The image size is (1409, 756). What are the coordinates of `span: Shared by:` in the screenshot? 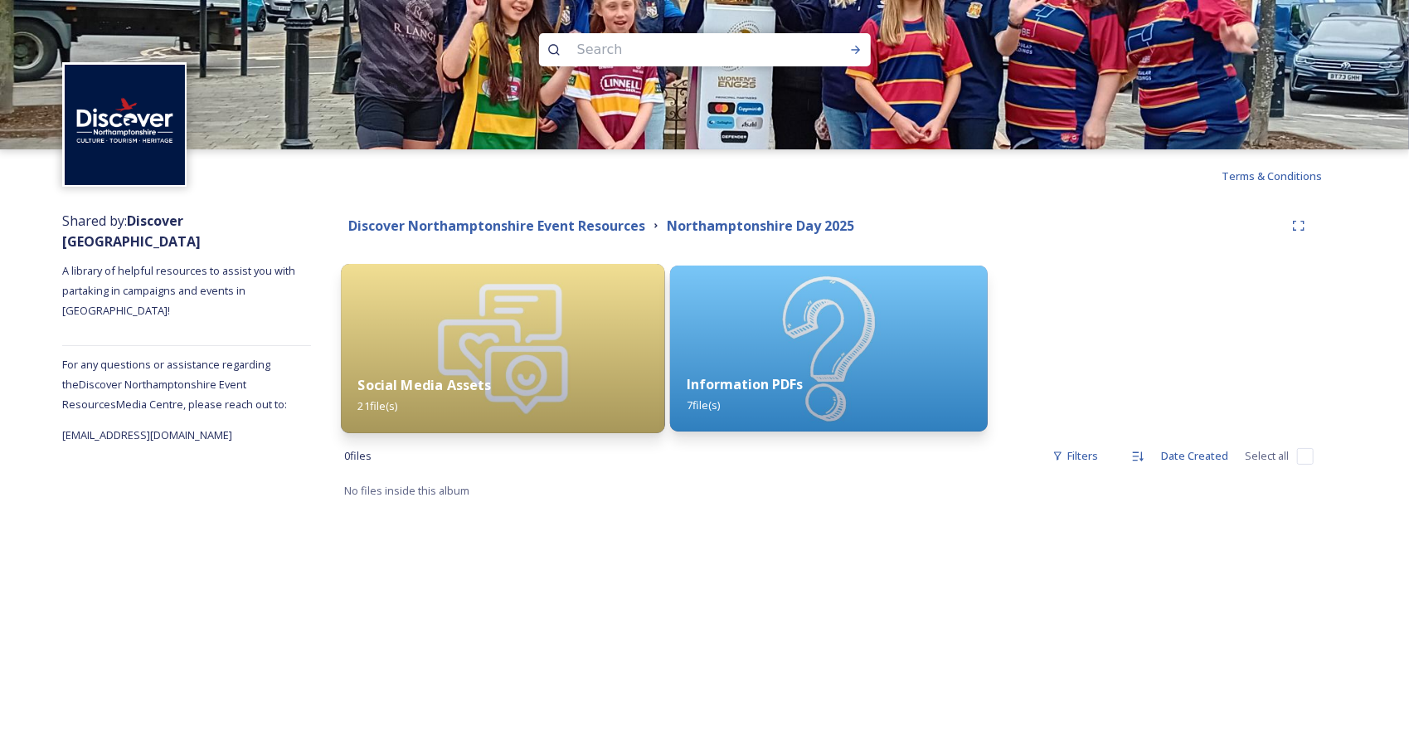 It's located at (131, 231).